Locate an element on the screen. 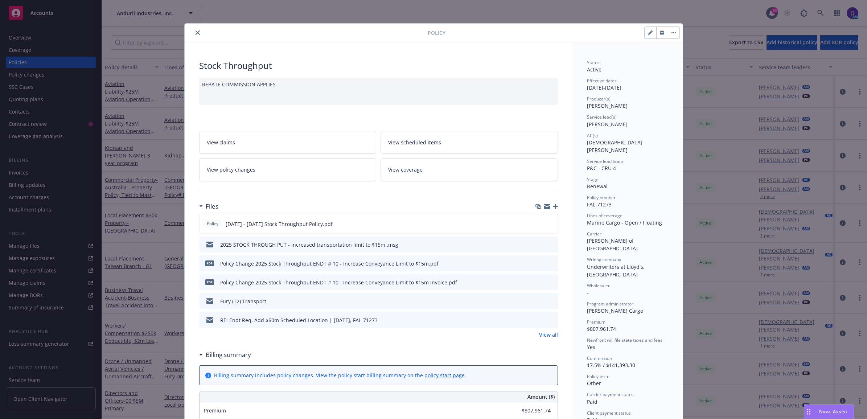 This screenshot has height=419, width=867. span: Program administrator is located at coordinates (610, 304).